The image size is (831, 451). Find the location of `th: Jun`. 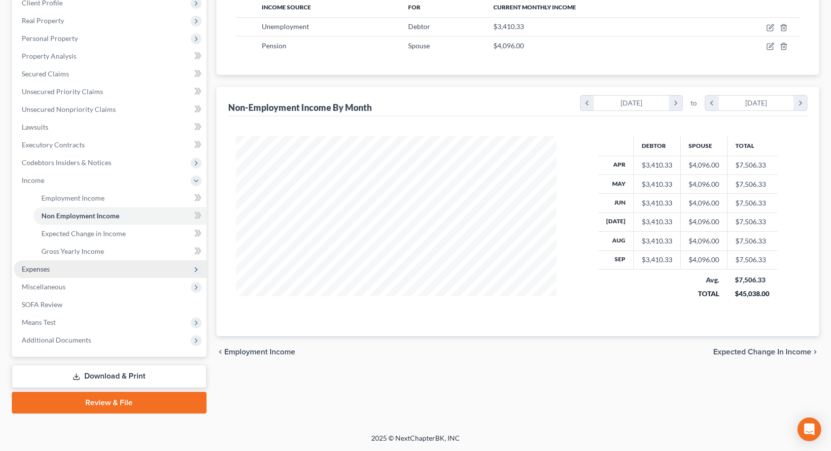

th: Jun is located at coordinates (616, 203).